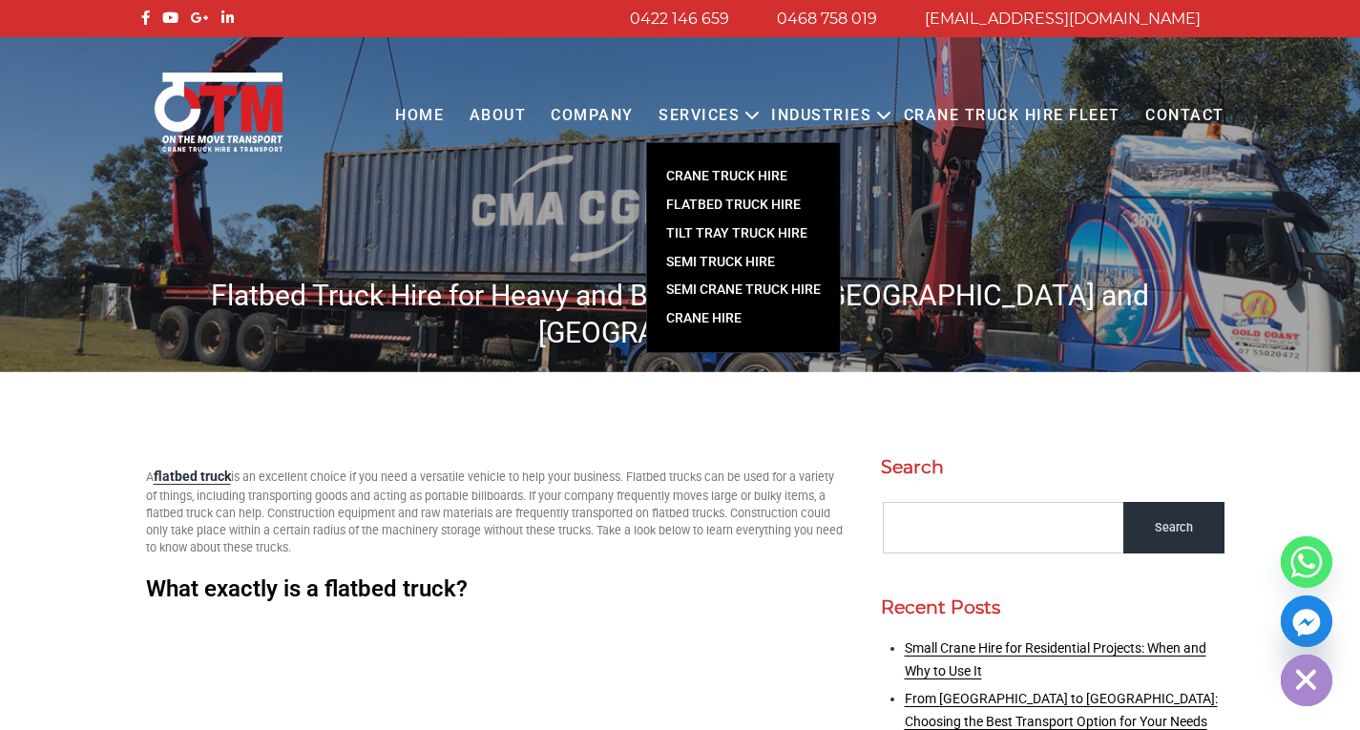 The height and width of the screenshot is (730, 1360). I want to click on a: About, so click(497, 115).